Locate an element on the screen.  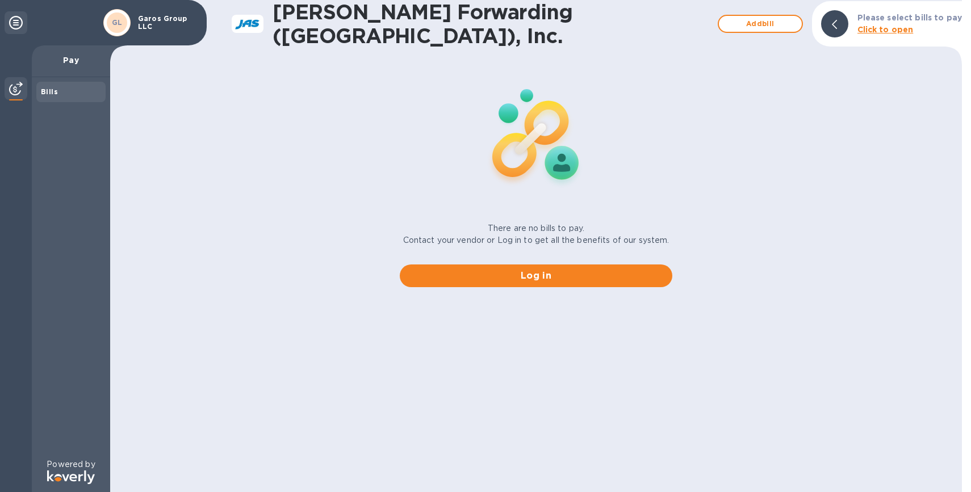
span: Log in is located at coordinates (536, 276).